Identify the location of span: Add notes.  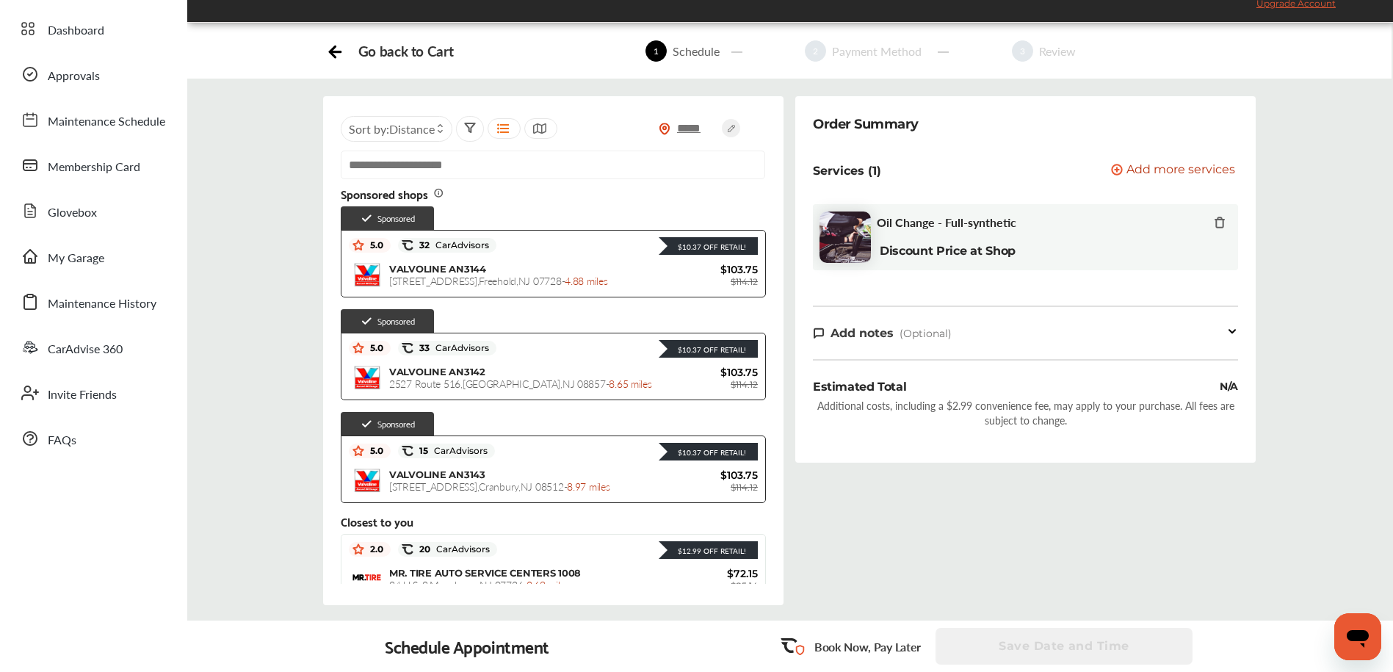
(862, 333).